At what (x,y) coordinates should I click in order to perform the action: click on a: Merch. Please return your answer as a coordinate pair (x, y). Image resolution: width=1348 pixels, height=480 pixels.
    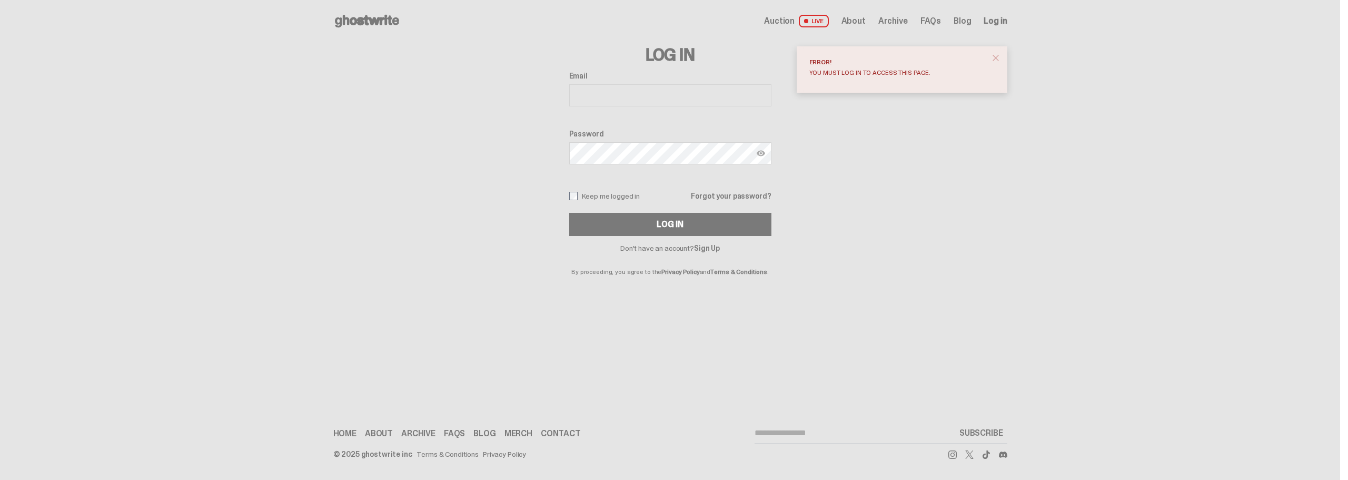
    Looking at the image, I should click on (518, 433).